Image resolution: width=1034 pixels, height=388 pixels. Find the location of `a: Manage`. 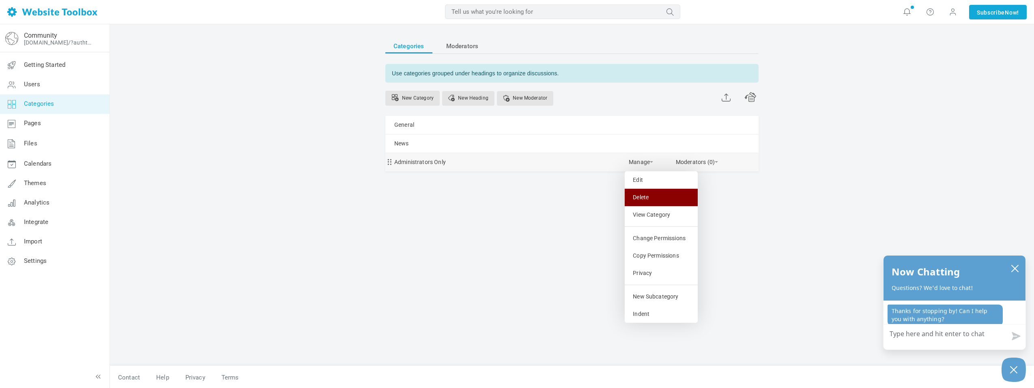

a: Manage is located at coordinates (641, 160).